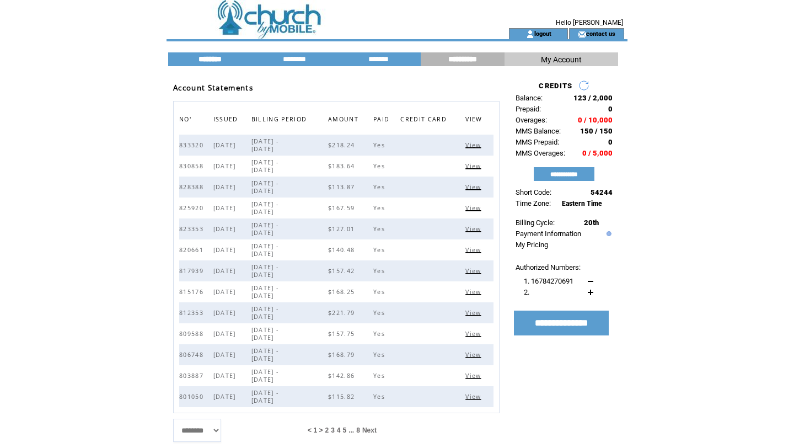 This screenshot has width=794, height=448. I want to click on span: 823353, so click(192, 229).